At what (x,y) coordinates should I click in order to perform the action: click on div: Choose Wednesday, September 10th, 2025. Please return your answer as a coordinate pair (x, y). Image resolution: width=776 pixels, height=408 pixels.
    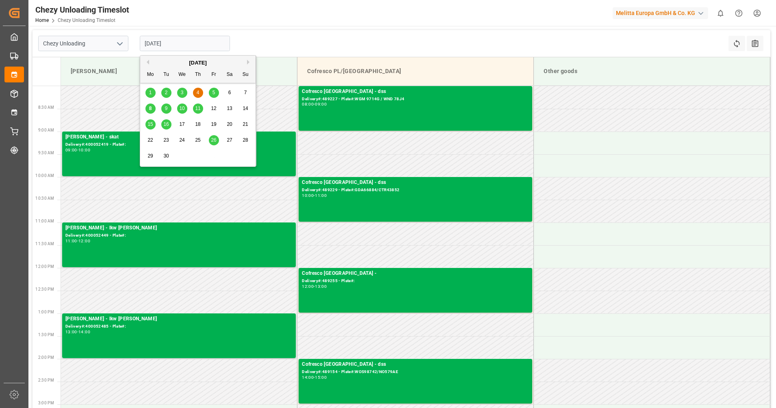
    Looking at the image, I should click on (182, 108).